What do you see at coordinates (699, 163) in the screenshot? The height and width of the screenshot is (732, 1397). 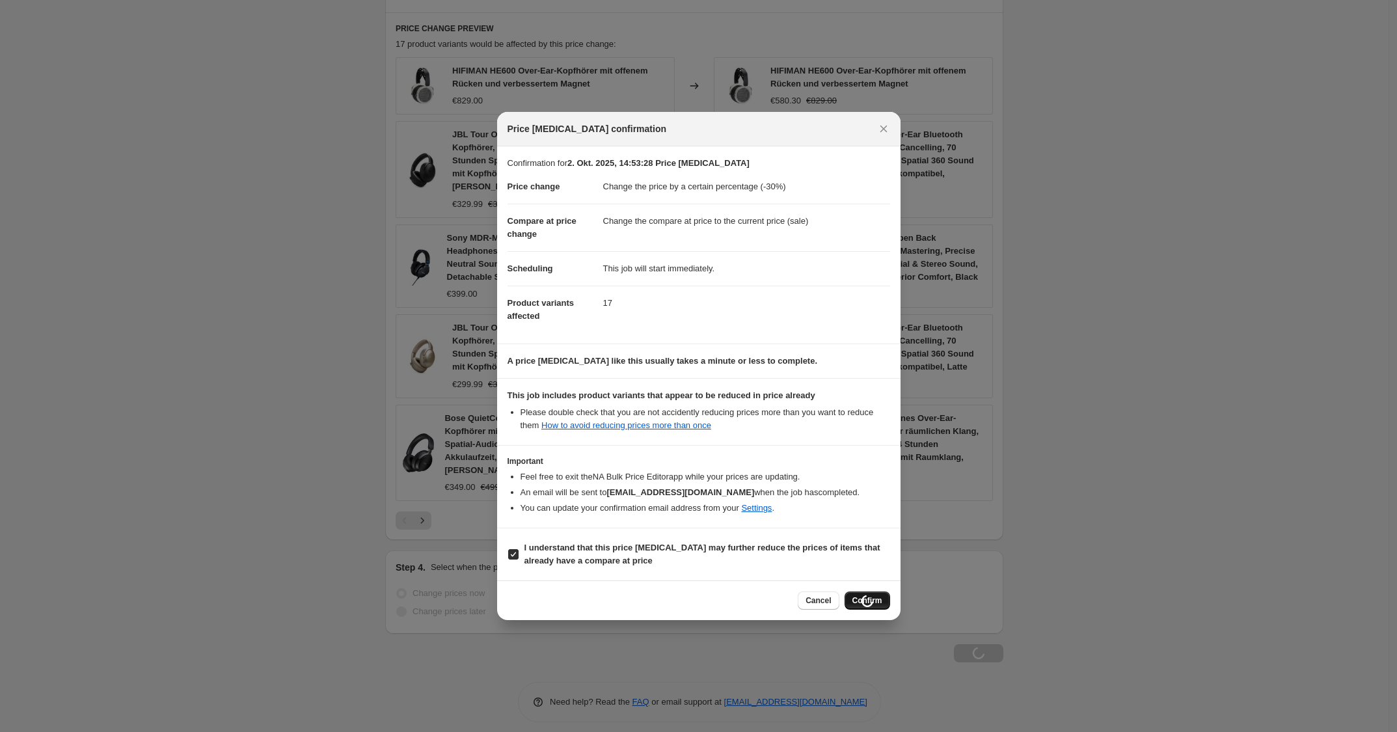 I see `p: Confirmation for` at bounding box center [699, 163].